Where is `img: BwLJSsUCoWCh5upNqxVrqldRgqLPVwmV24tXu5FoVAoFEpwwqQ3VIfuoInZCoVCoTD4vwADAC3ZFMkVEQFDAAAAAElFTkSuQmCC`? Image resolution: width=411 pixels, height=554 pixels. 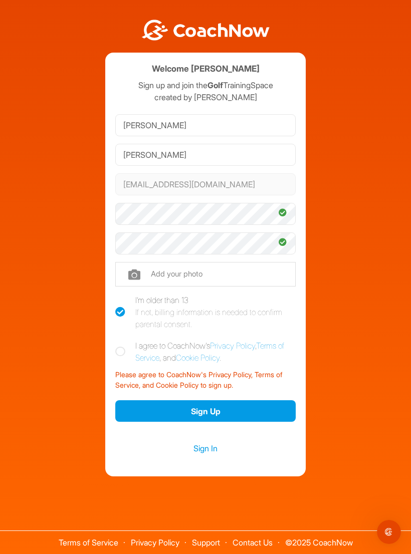
img: BwLJSsUCoWCh5upNqxVrqldRgqLPVwmV24tXu5FoVAoFEpwwqQ3VIfuoInZCoVCoTD4vwADAC3ZFMkVEQFDAAAAAElFTkSuQmCC is located at coordinates (205, 30).